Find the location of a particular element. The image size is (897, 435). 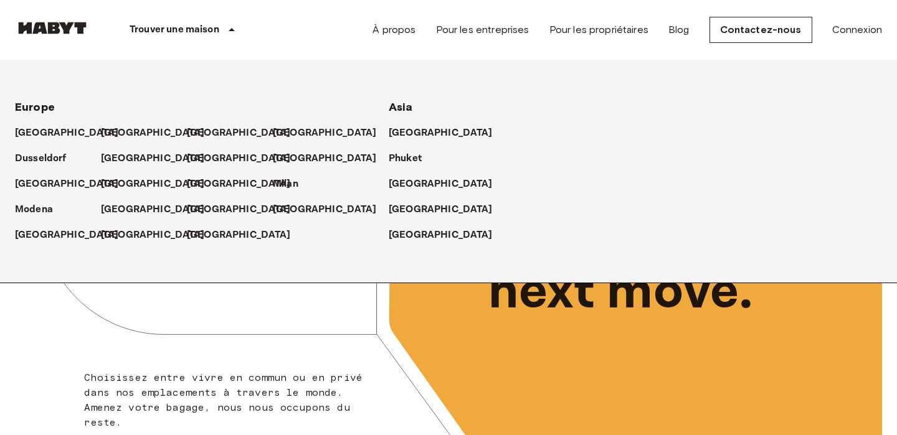

p: Milan is located at coordinates (285, 184).